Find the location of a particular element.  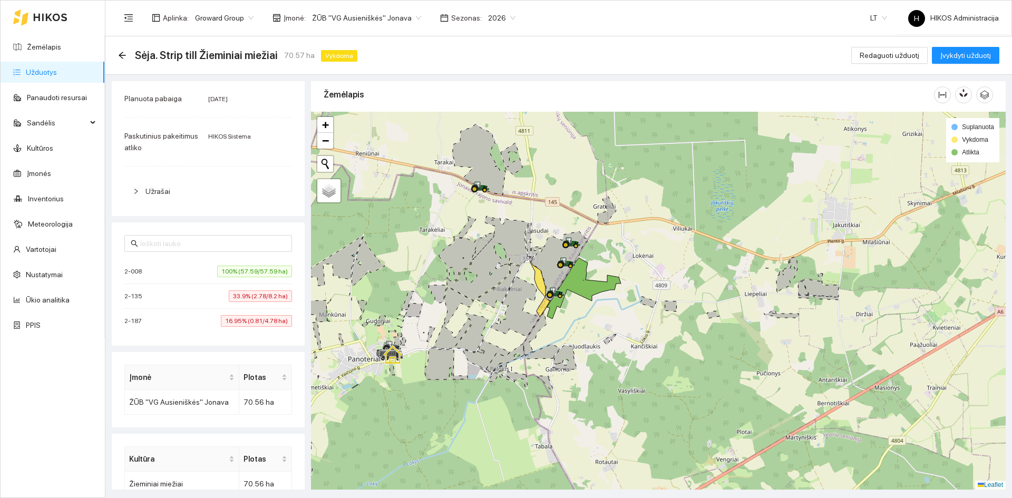

a: Vartotojai is located at coordinates (41, 249).